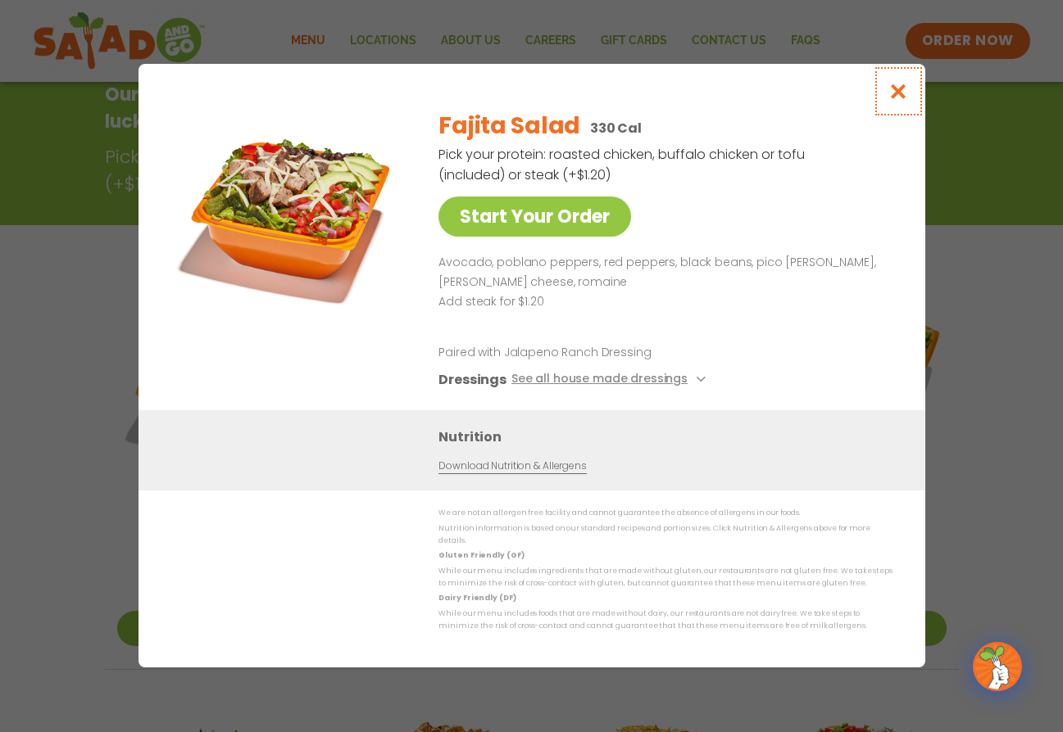 The height and width of the screenshot is (732, 1063). Describe the element at coordinates (472, 380) in the screenshot. I see `h3: Dressings` at that location.